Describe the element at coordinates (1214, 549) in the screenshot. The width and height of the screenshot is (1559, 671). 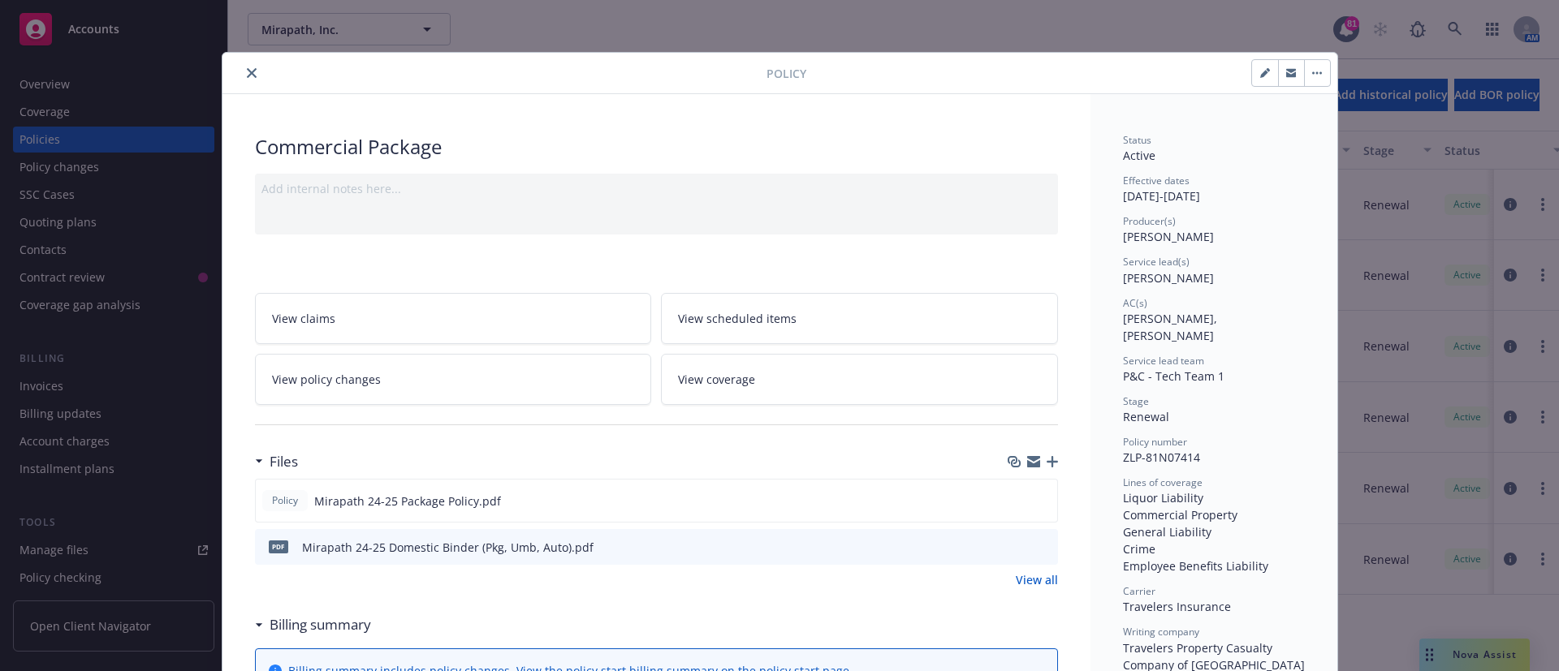
I see `div: Crime` at that location.